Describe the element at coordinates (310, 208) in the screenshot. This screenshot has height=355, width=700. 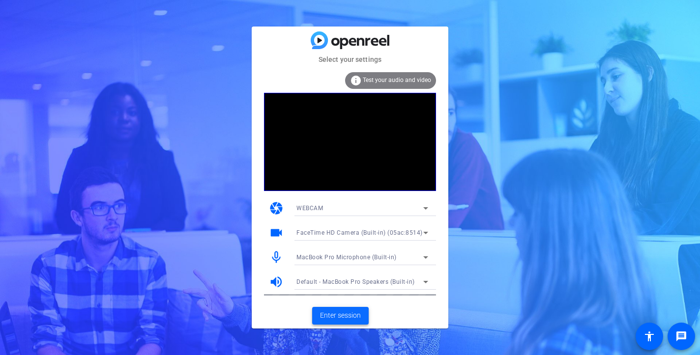
I see `span: WEBCAM` at that location.